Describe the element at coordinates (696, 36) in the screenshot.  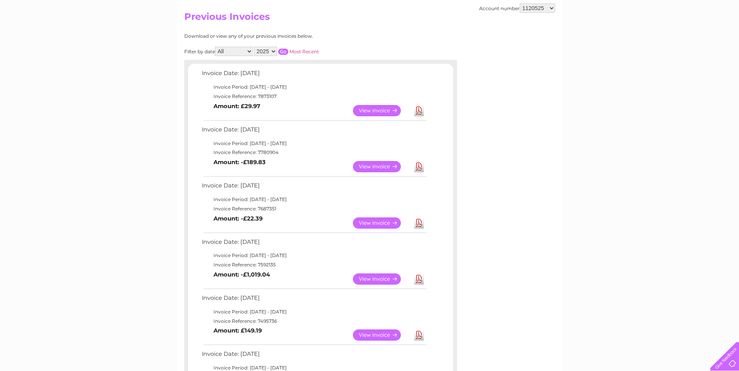
I see `a: Contact` at that location.